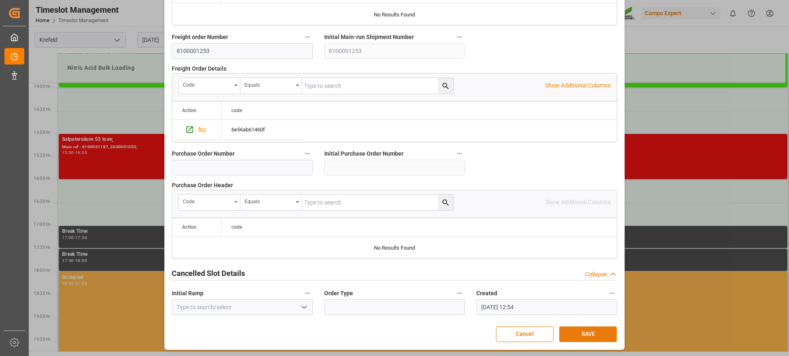 The height and width of the screenshot is (356, 789). What do you see at coordinates (460, 37) in the screenshot?
I see `button: Initial Main-run Shipment Number` at bounding box center [460, 37].